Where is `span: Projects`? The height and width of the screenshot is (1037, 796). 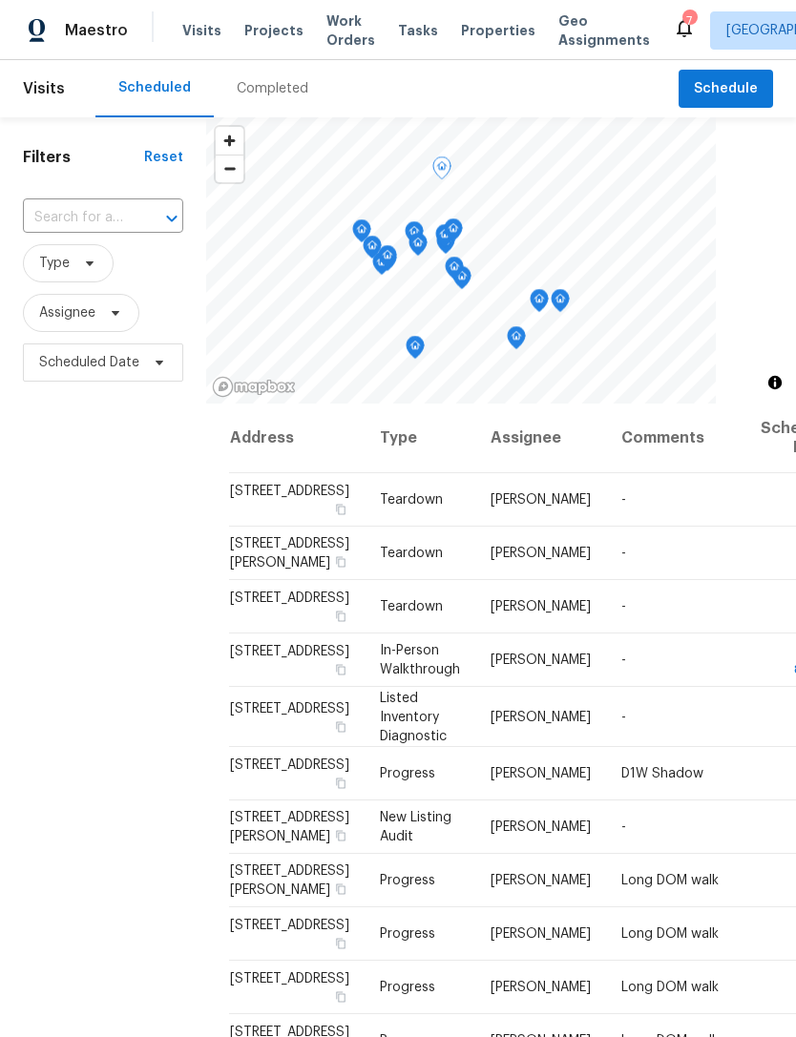
span: Projects is located at coordinates (274, 31).